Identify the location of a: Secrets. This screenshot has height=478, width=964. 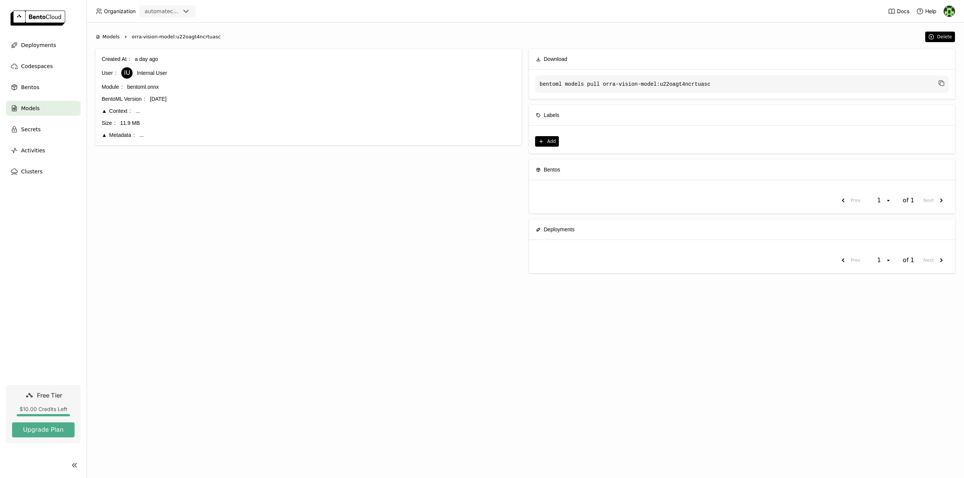
(43, 129).